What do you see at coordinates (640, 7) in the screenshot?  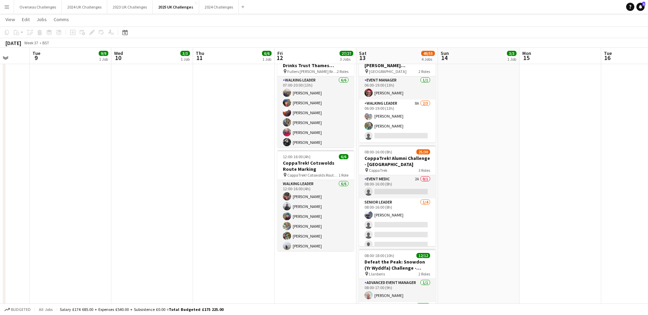 I see `a: 1` at bounding box center [640, 7].